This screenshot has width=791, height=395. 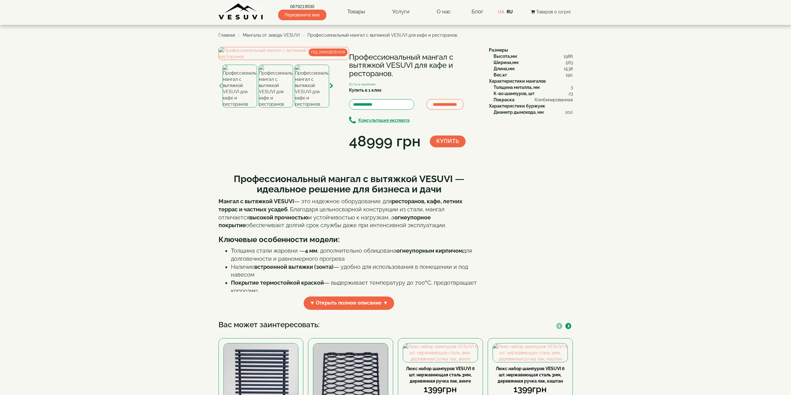 I want to click on strong: Мангал с вытяжкой VESUVI, so click(x=256, y=201).